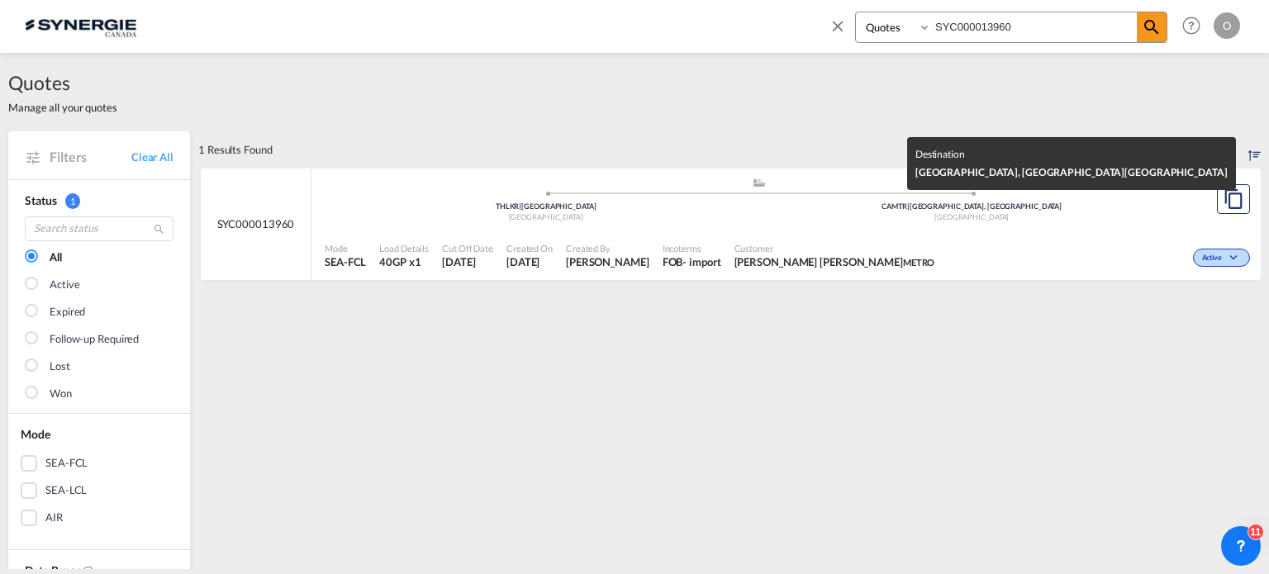  I want to click on div: AIR, so click(54, 518).